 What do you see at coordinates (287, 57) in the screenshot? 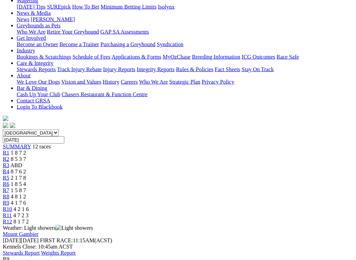
I see `a: Race Safe` at bounding box center [287, 57].